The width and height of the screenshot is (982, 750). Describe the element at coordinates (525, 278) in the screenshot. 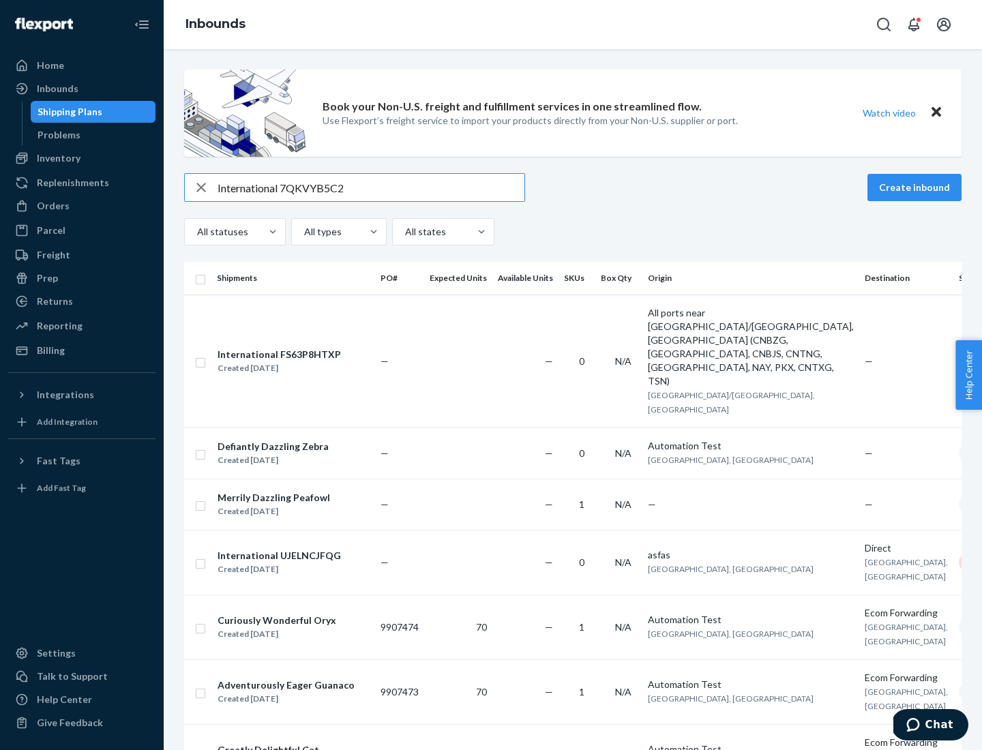

I see `th: Available Units` at that location.